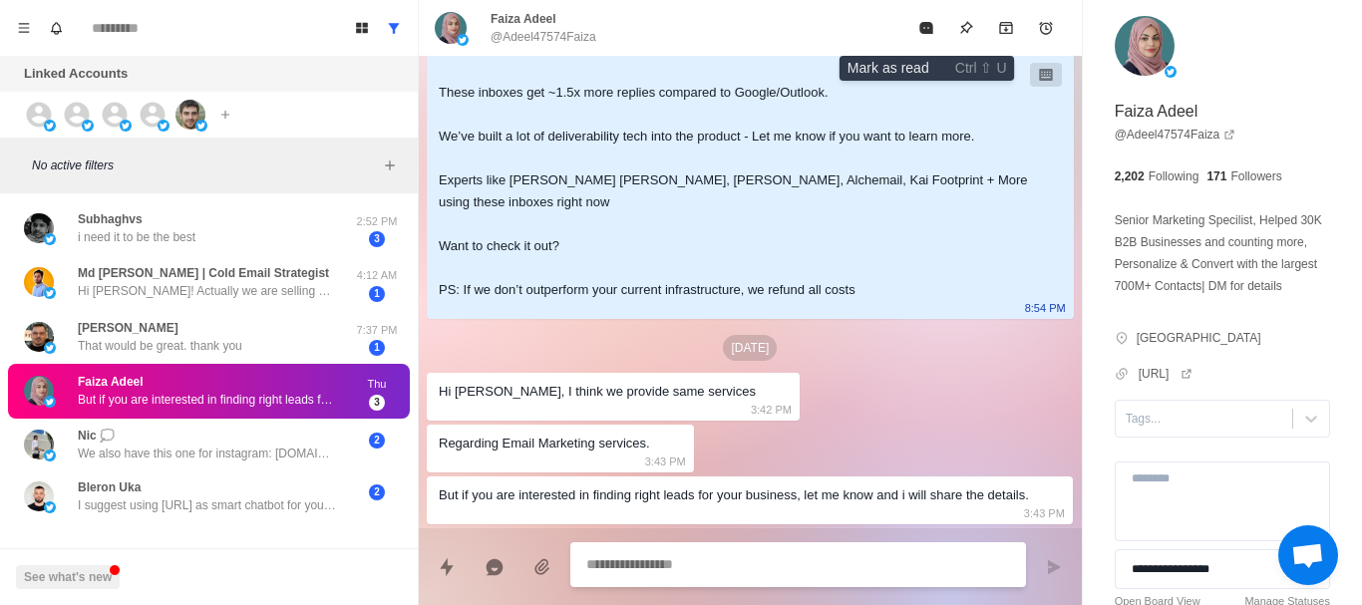 The width and height of the screenshot is (1362, 605). I want to click on button: Mark as read, so click(926, 28).